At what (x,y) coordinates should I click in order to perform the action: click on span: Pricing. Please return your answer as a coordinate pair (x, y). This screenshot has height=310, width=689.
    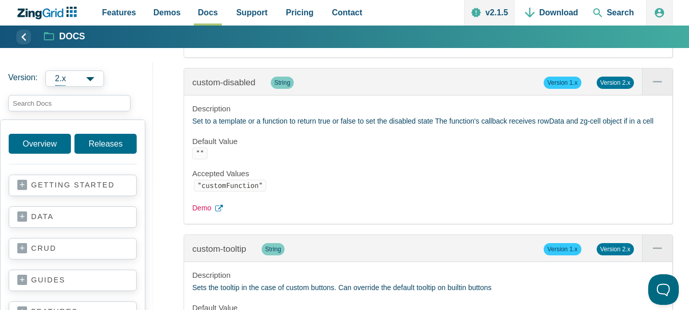
    Looking at the image, I should click on (300, 12).